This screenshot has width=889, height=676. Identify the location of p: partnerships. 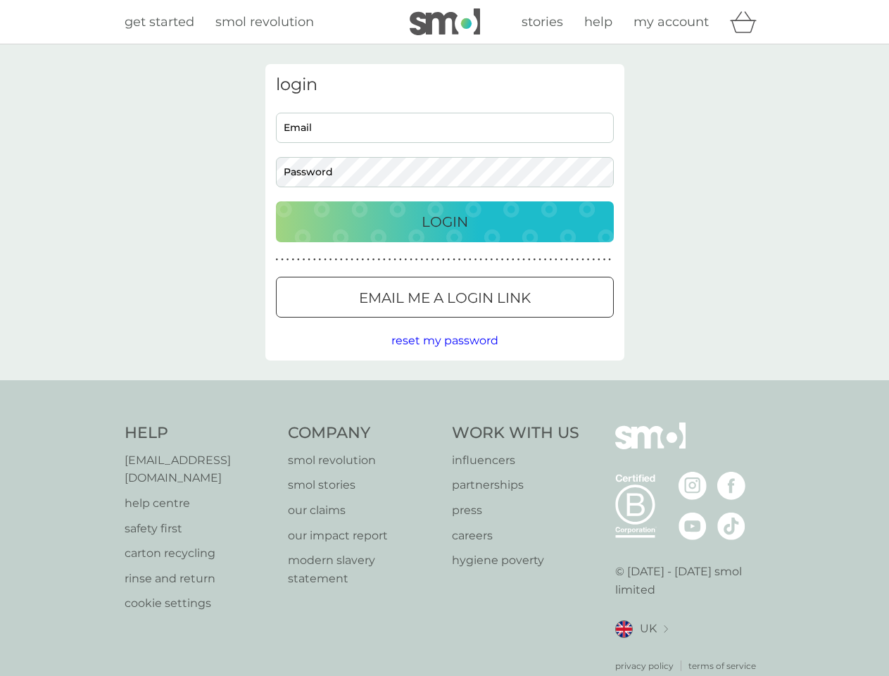
(515, 485).